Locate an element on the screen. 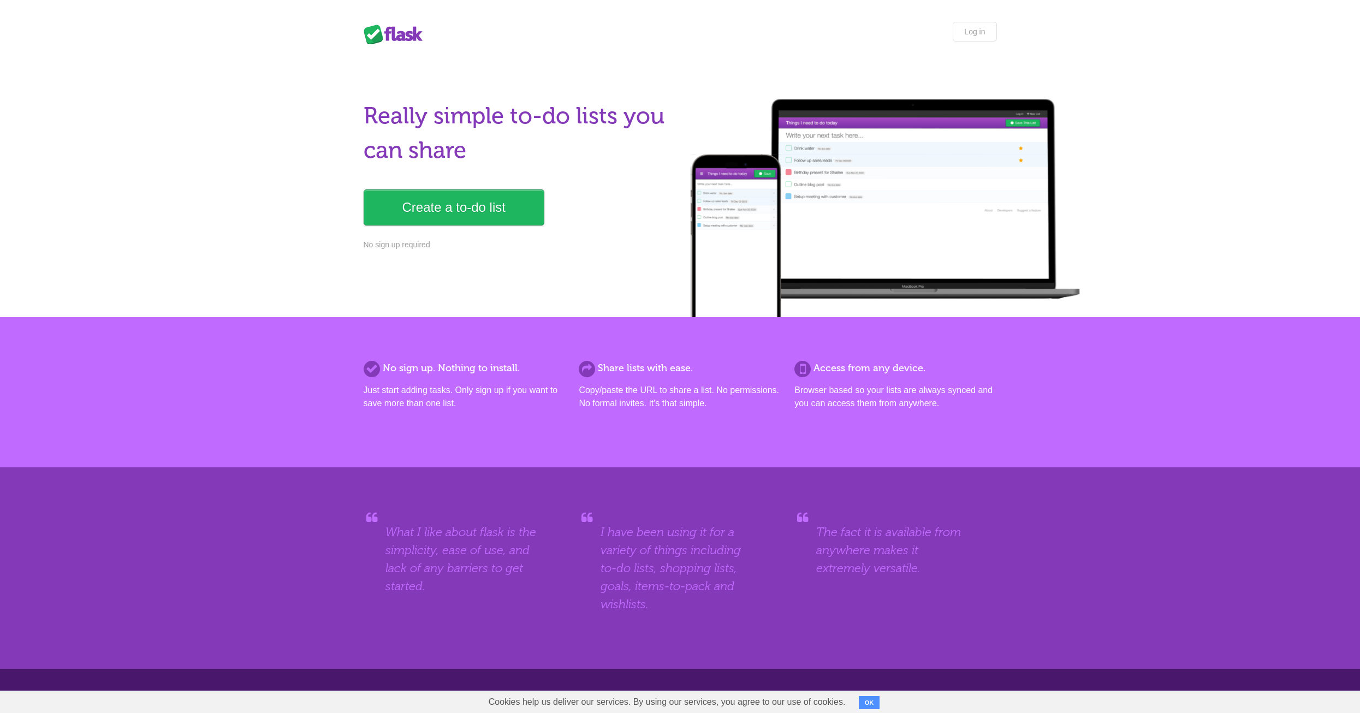 The width and height of the screenshot is (1360, 713). blockquote: The fact it is available from anywhere makes it extremely versatile. is located at coordinates (895, 550).